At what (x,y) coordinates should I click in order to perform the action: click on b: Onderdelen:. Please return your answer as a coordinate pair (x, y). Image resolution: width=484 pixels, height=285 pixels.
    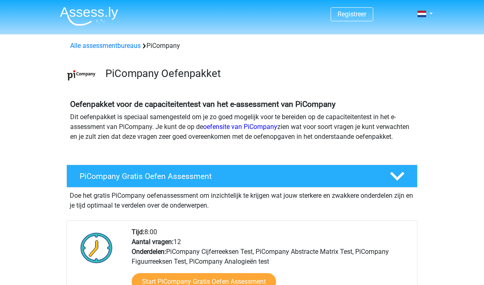
    Looking at the image, I should click on (149, 252).